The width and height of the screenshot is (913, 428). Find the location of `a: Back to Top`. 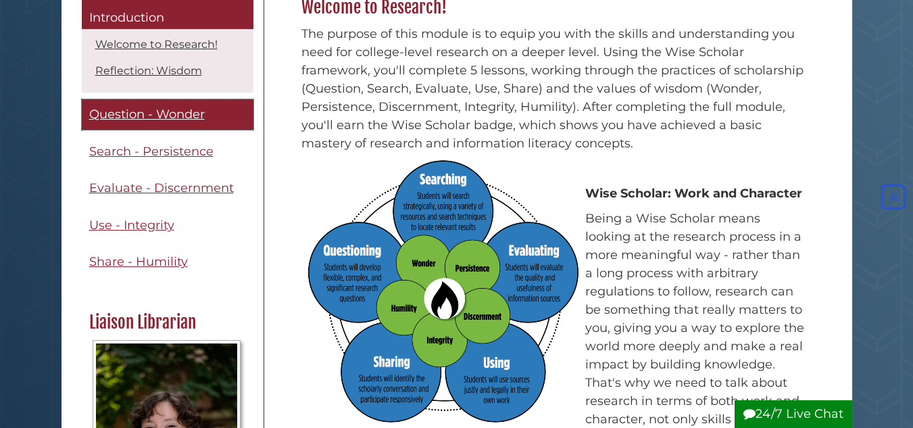

a: Back to Top is located at coordinates (893, 197).